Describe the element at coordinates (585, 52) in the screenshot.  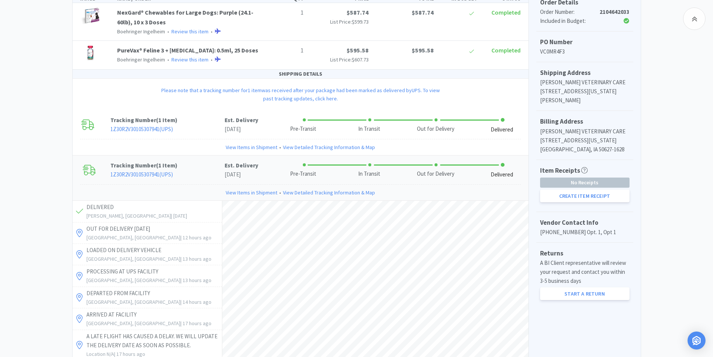
I see `p: VC0MR4F3` at that location.